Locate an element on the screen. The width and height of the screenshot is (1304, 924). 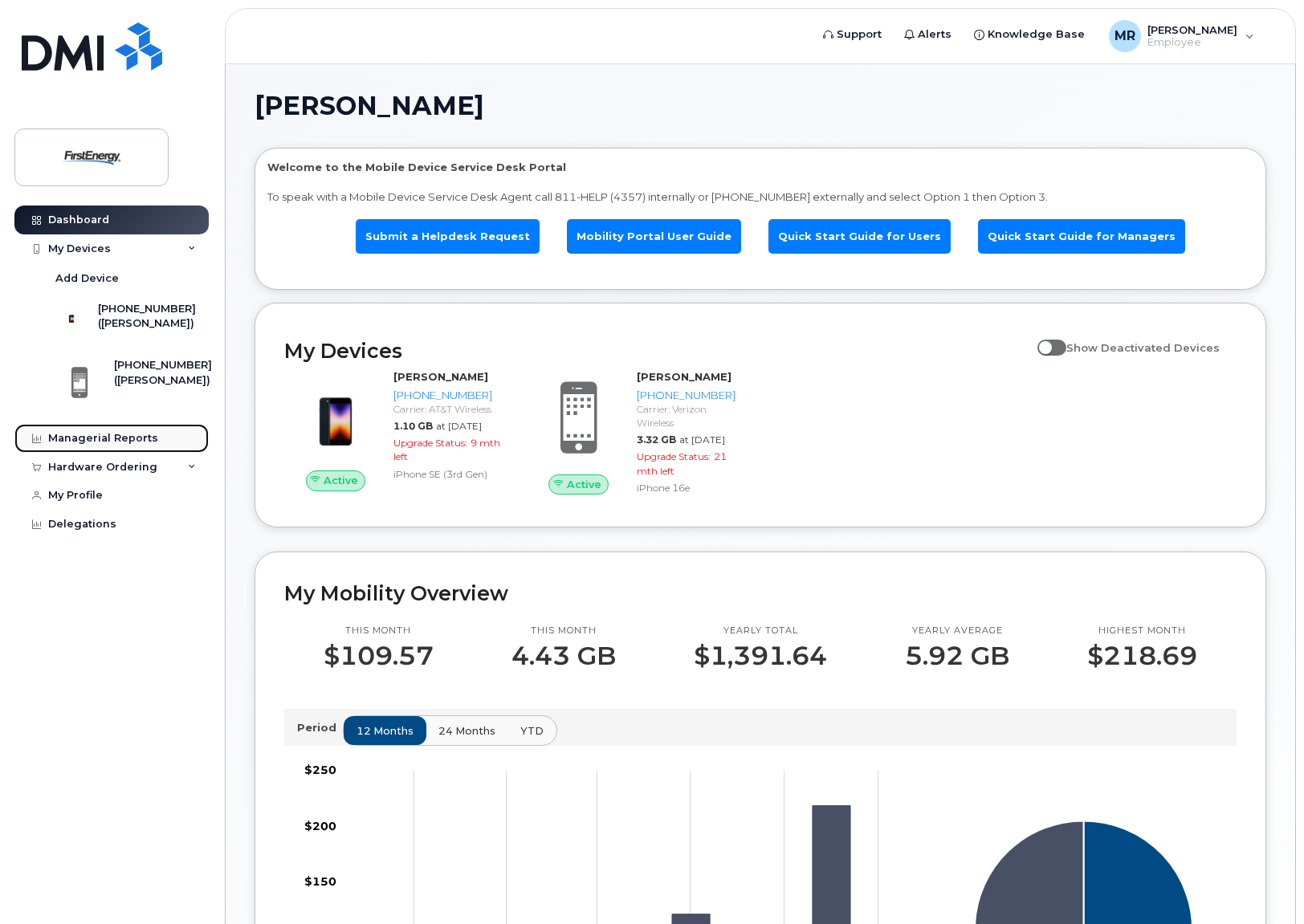
div: iPhone SE (3rd Gen) is located at coordinates (447, 473).